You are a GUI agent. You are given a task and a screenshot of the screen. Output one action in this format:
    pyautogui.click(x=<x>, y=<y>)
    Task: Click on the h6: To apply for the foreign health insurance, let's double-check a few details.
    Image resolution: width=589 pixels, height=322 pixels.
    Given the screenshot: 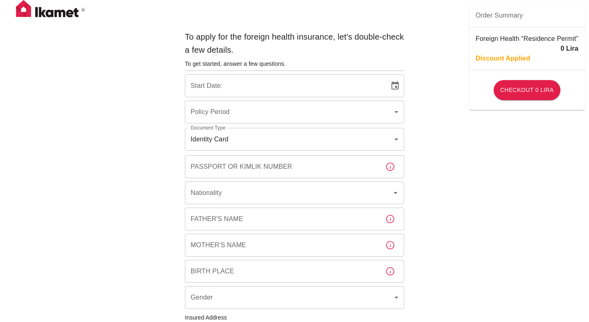 What is the action you would take?
    pyautogui.click(x=294, y=43)
    